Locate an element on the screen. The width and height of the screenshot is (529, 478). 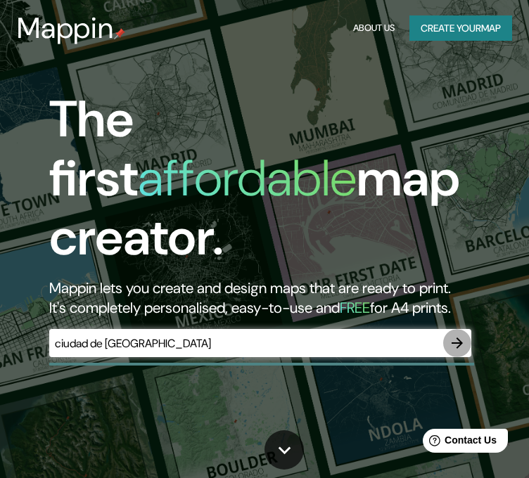
img: mappin-pin is located at coordinates (120, 34).